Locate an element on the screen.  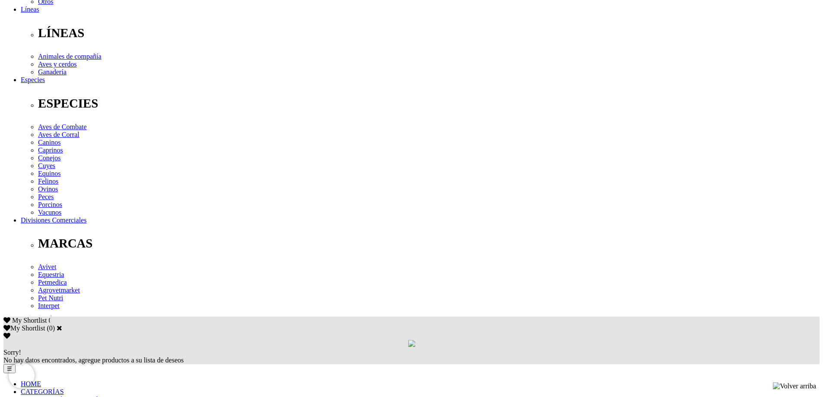
a: Peces is located at coordinates (46, 197).